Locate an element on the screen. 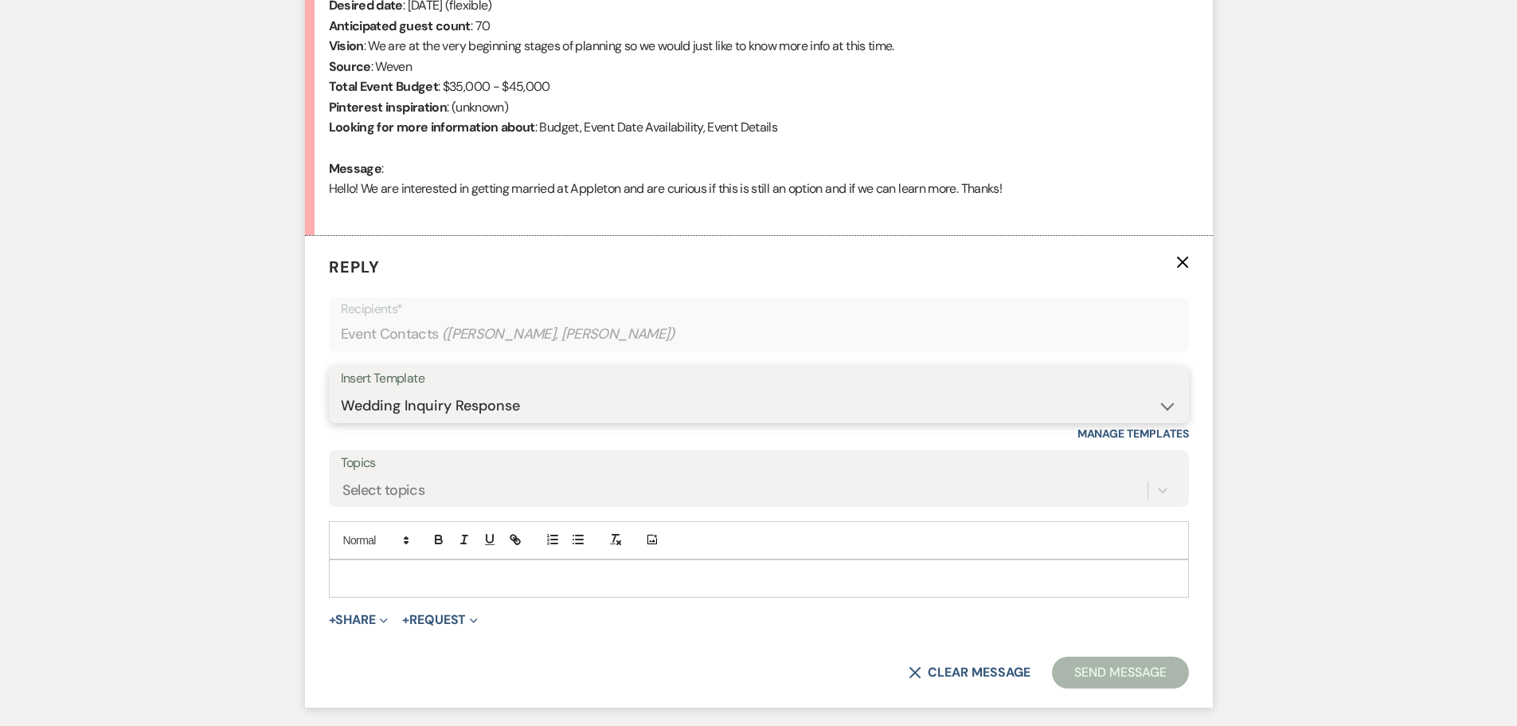  b: Anticipated guest count is located at coordinates (400, 25).